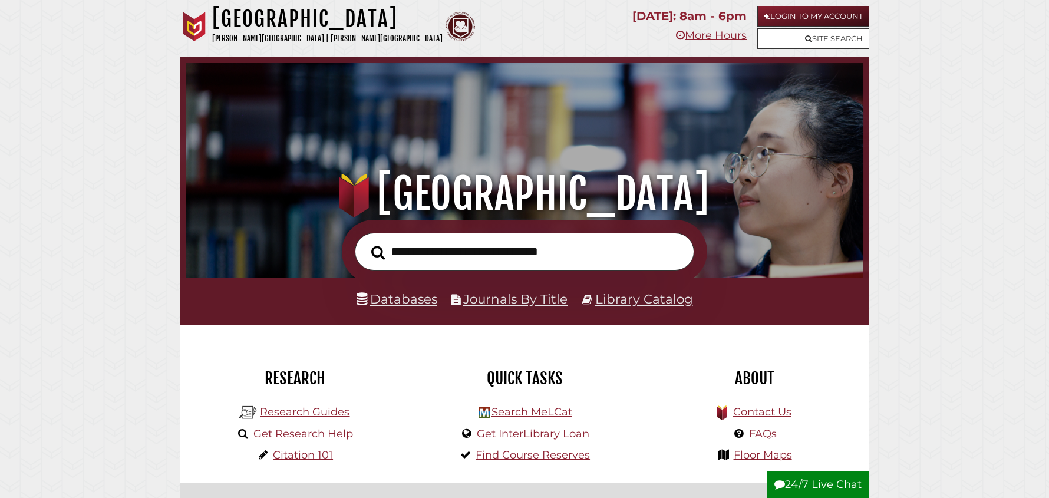 Image resolution: width=1049 pixels, height=498 pixels. What do you see at coordinates (763, 434) in the screenshot?
I see `a: FAQs` at bounding box center [763, 434].